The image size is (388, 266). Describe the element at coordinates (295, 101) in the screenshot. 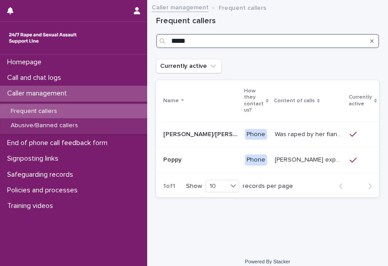

I see `p: Content of calls` at that location.